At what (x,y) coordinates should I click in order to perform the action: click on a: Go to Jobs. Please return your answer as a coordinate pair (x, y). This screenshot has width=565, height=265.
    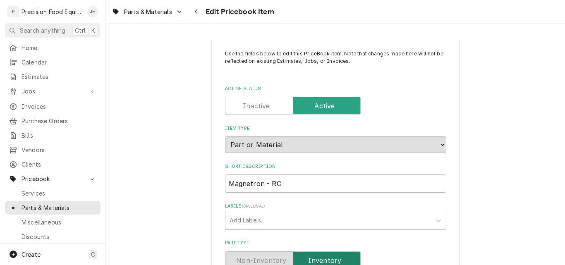
    Looking at the image, I should click on (52, 91).